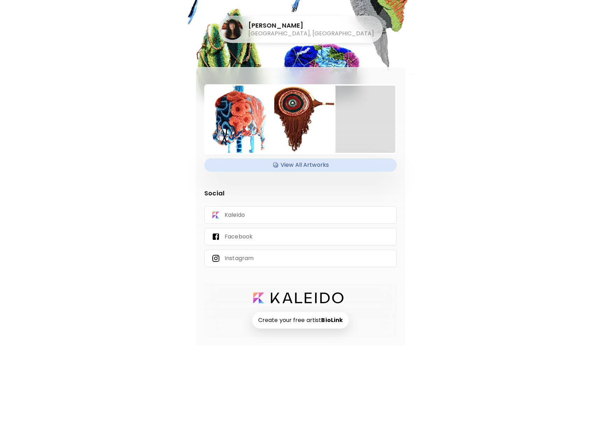 The width and height of the screenshot is (601, 444). What do you see at coordinates (238, 237) in the screenshot?
I see `p: Facebook` at bounding box center [238, 237].